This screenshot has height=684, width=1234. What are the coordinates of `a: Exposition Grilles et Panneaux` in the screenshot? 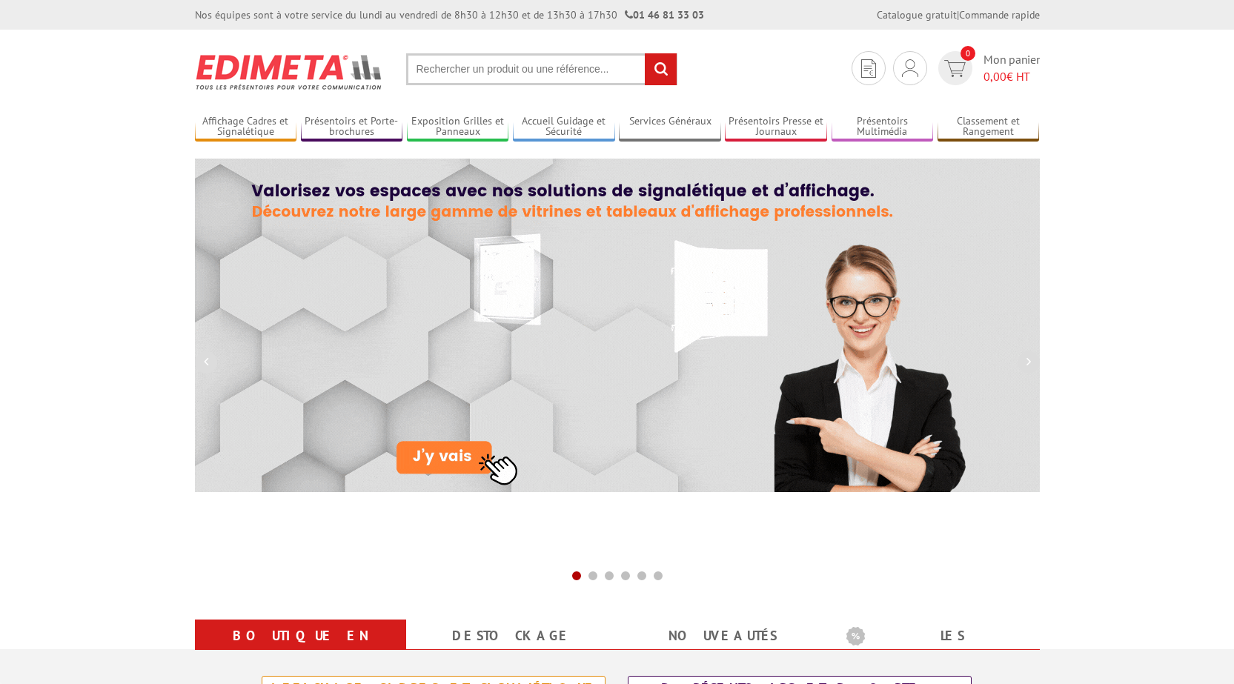 It's located at (458, 127).